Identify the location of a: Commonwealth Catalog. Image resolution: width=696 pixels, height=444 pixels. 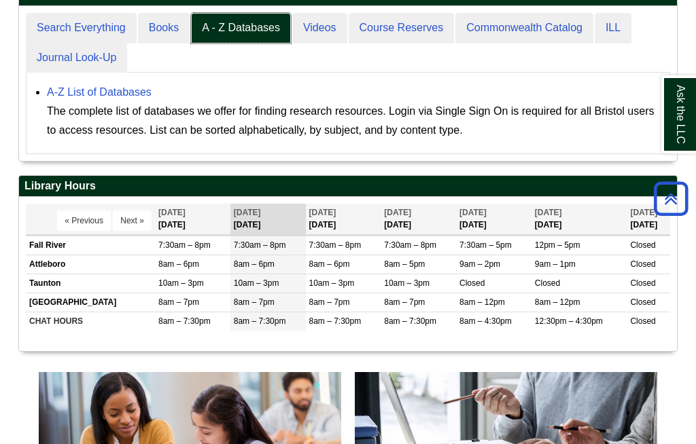
(524, 28).